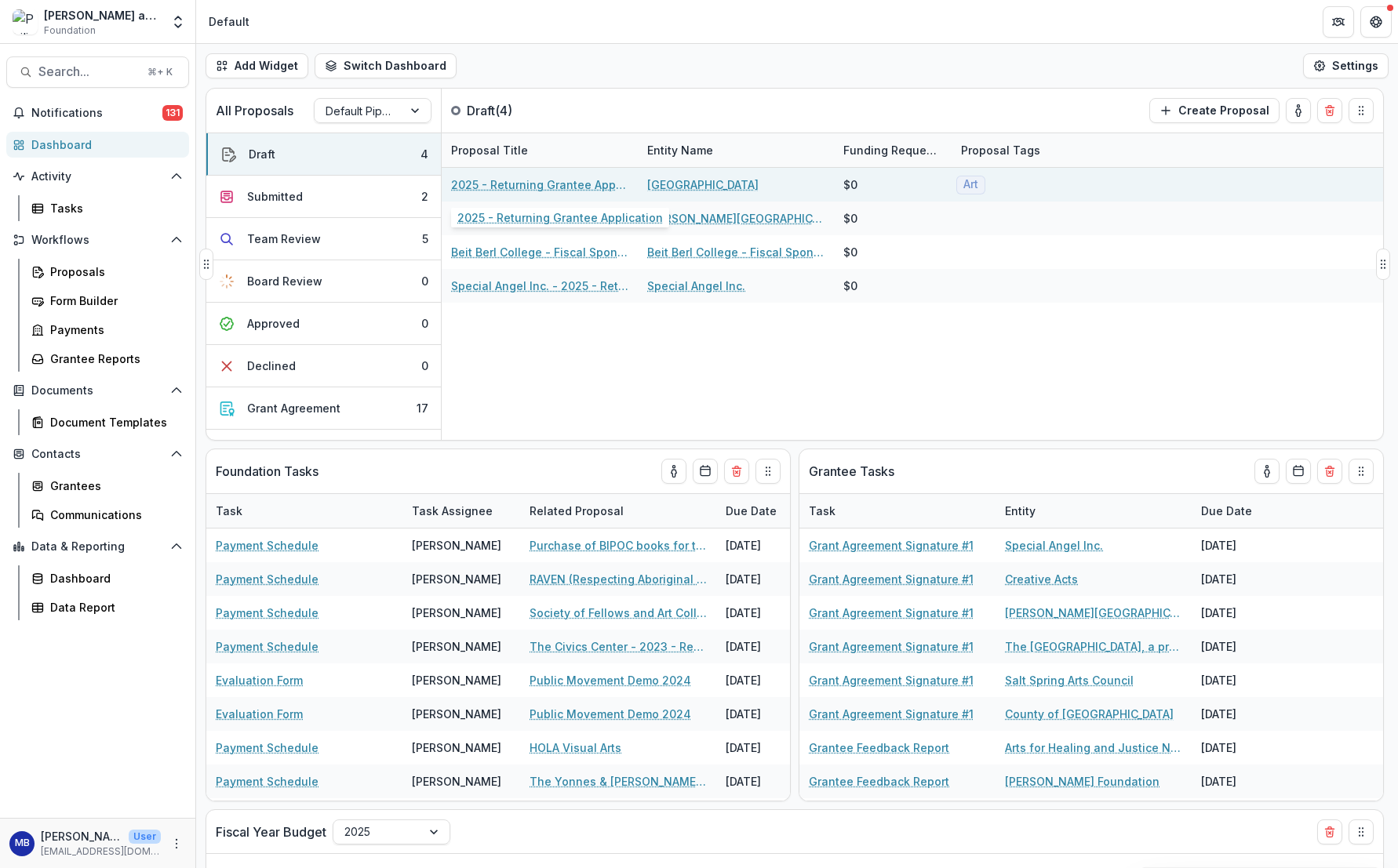 This screenshot has width=1398, height=868. Describe the element at coordinates (113, 607) in the screenshot. I see `div: Data Report` at that location.